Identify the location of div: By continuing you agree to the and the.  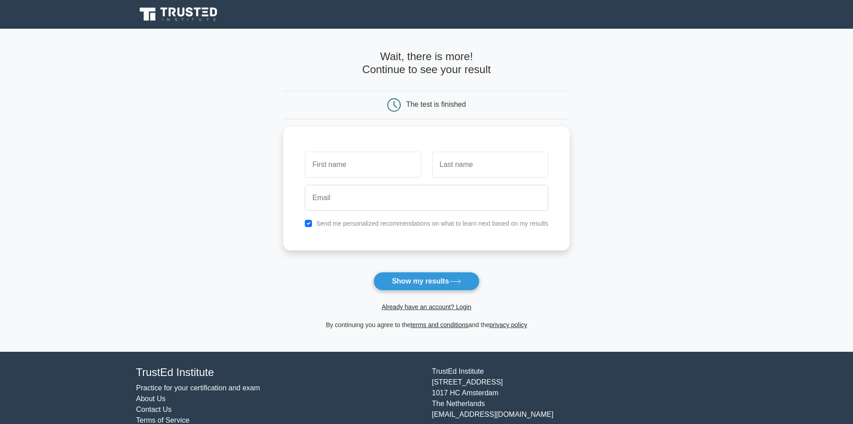
(426, 325).